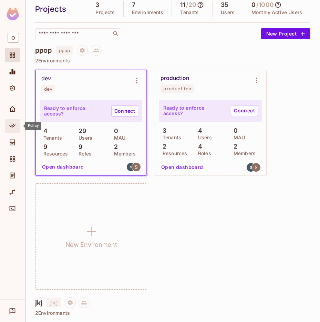  What do you see at coordinates (13, 14) in the screenshot?
I see `img: SReyMgAAAABJRU5ErkJggg==` at bounding box center [13, 14].